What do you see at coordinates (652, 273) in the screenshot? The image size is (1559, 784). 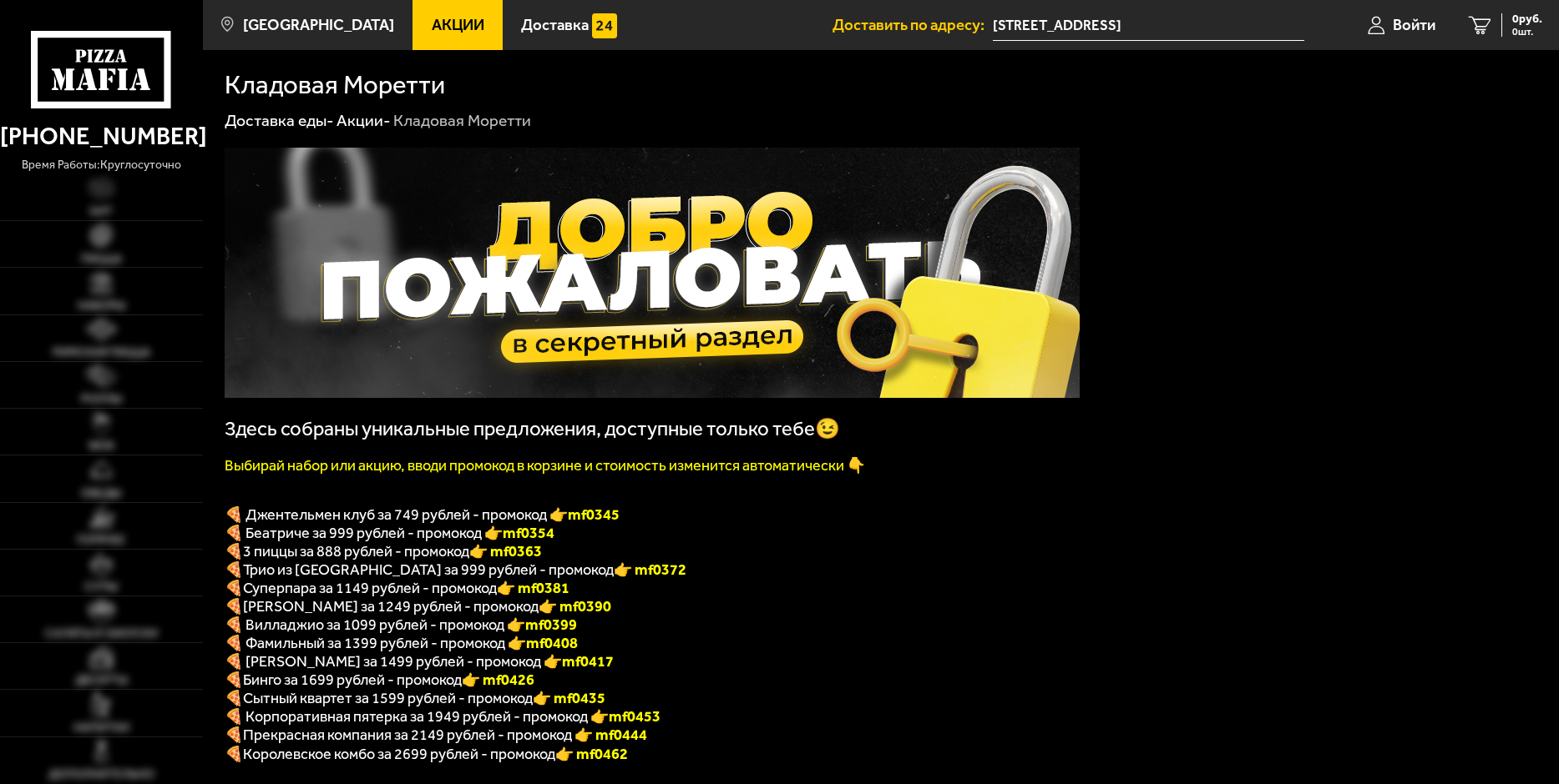 I see `img: 1024x1024` at bounding box center [652, 273].